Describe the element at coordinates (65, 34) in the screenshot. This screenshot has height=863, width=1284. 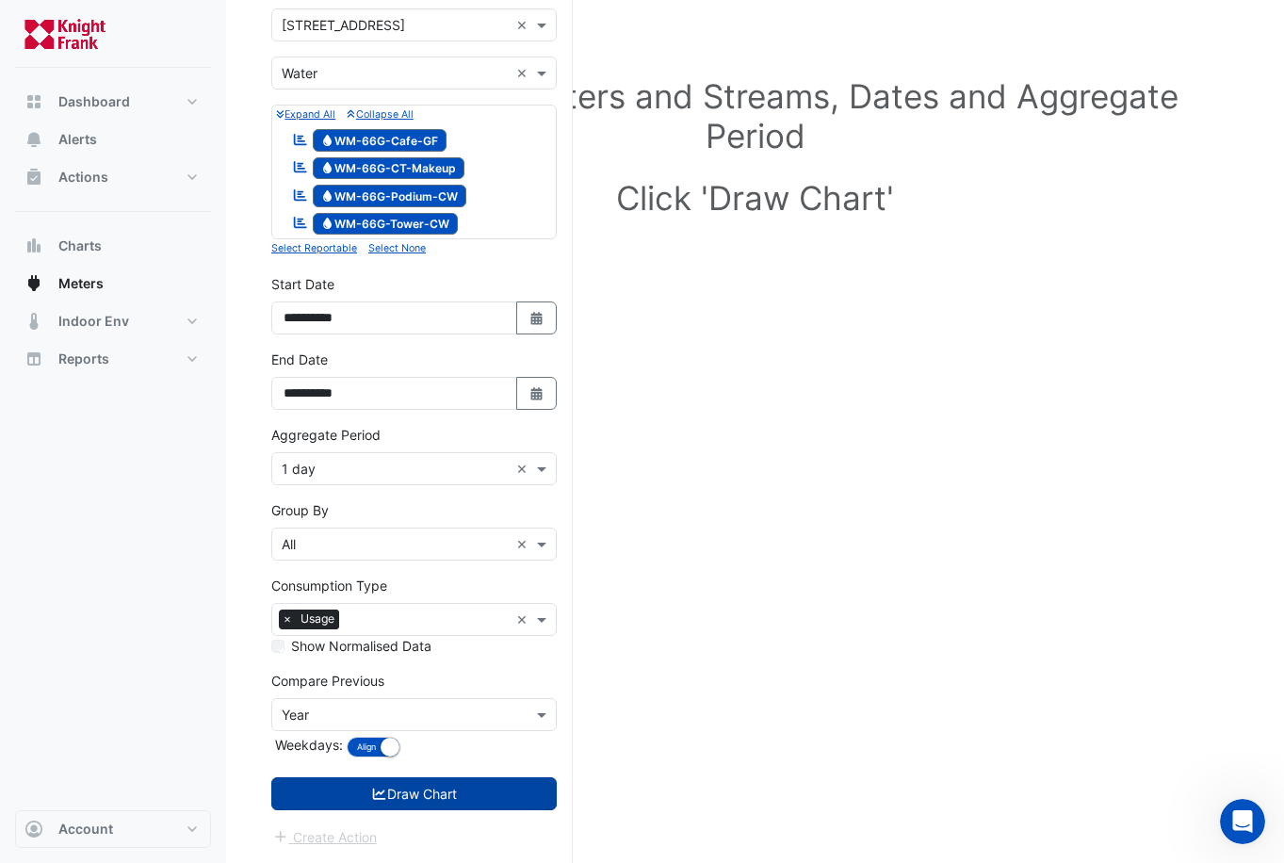
I see `img: Company Logo` at that location.